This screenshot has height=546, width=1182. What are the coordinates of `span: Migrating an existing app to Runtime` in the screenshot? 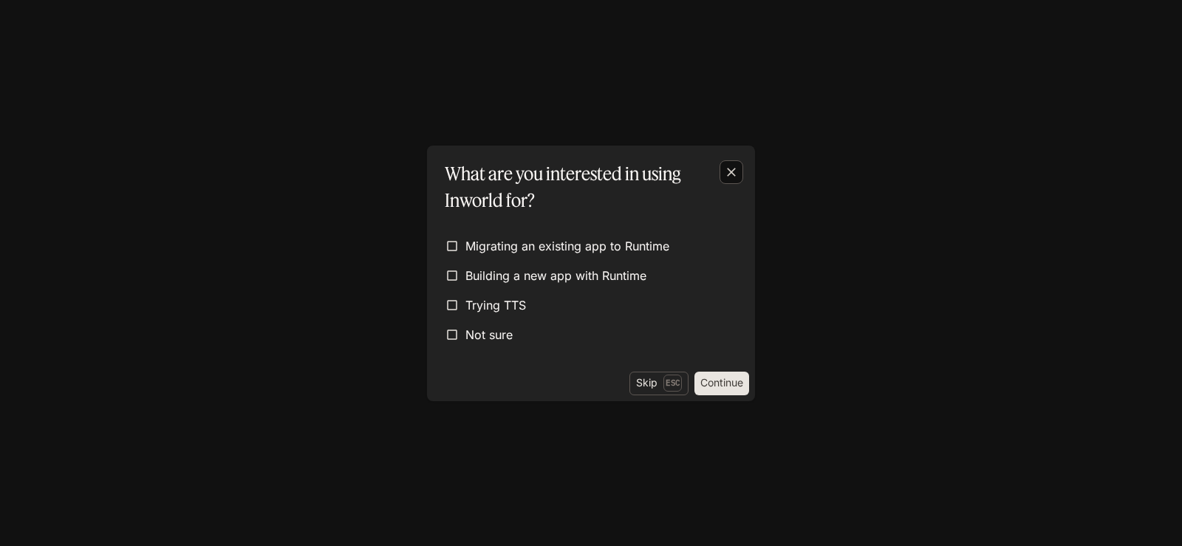 It's located at (568, 246).